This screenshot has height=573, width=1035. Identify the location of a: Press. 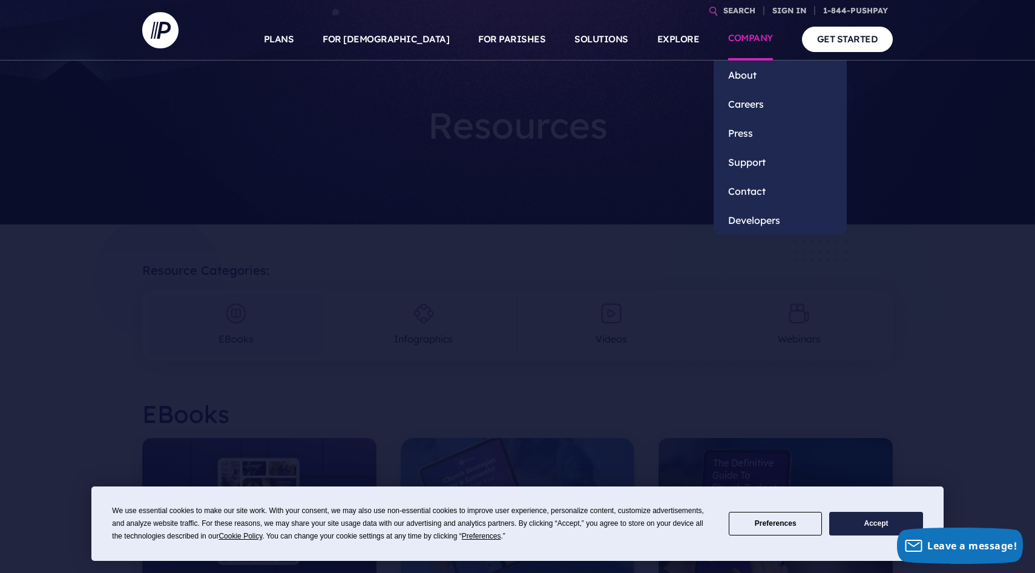
(780, 133).